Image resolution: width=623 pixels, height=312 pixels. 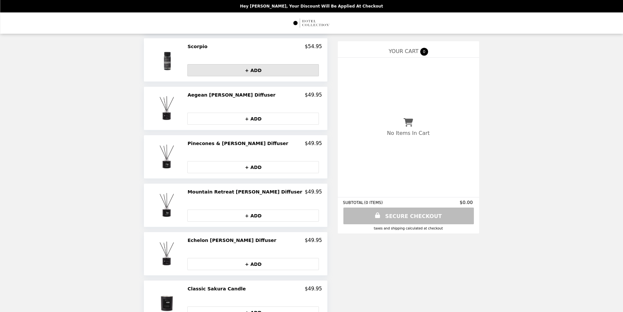 What do you see at coordinates (403, 51) in the screenshot?
I see `span: YOUR CART` at bounding box center [403, 51].